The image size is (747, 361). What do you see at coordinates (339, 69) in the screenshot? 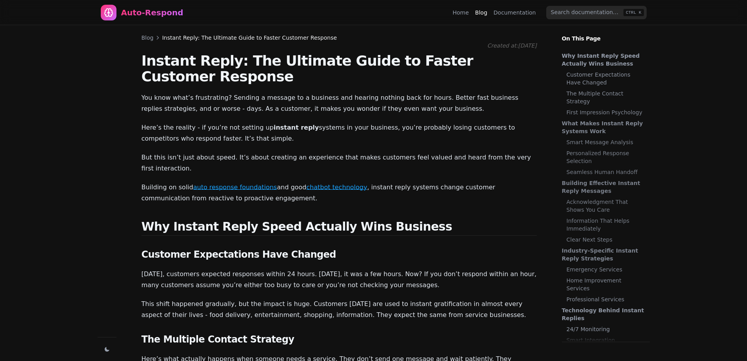
I see `h1: Instant Reply: The Ultimate Guide to Faster Customer Response` at bounding box center [339, 69].